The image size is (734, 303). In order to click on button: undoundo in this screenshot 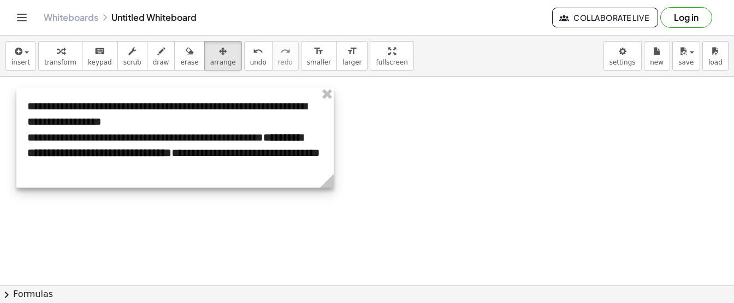, I will do `click(258, 56)`.